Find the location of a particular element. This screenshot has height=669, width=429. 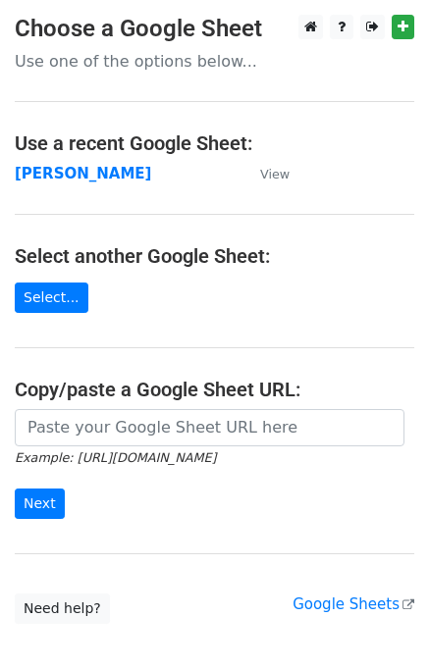

a: Select... is located at coordinates (51, 297).